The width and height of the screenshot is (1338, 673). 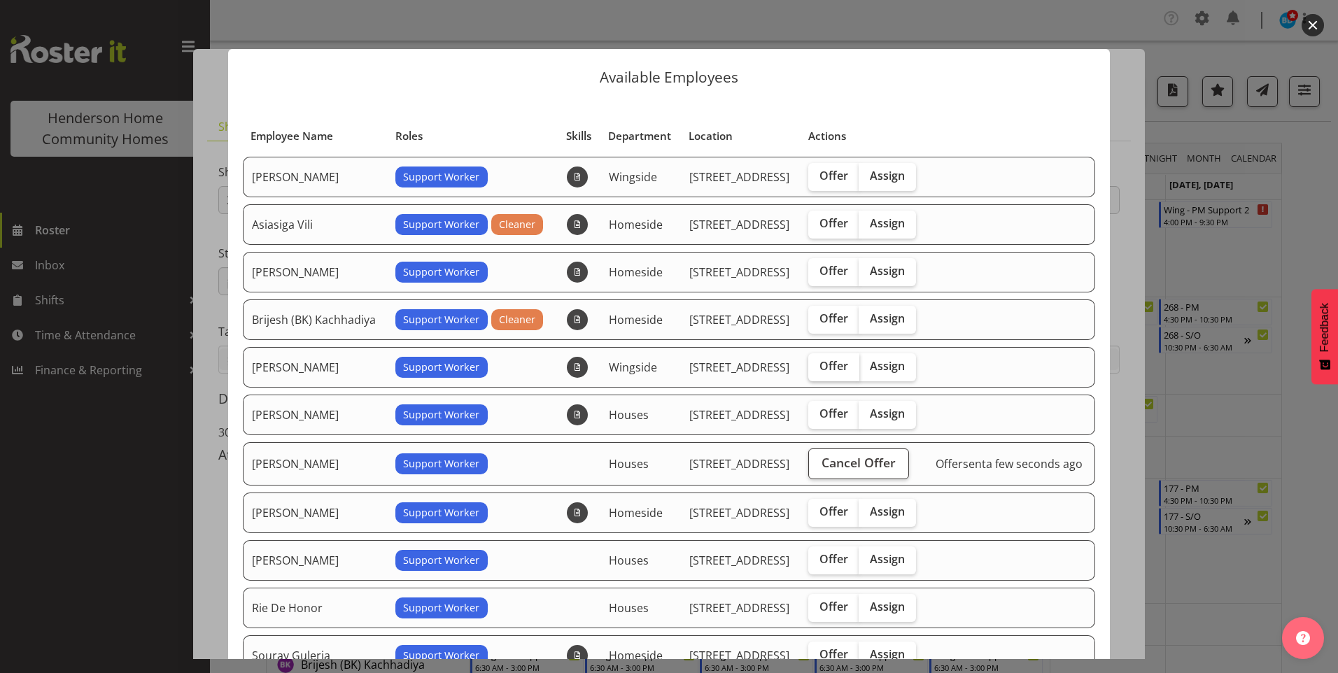 I want to click on div: Roles, so click(x=473, y=136).